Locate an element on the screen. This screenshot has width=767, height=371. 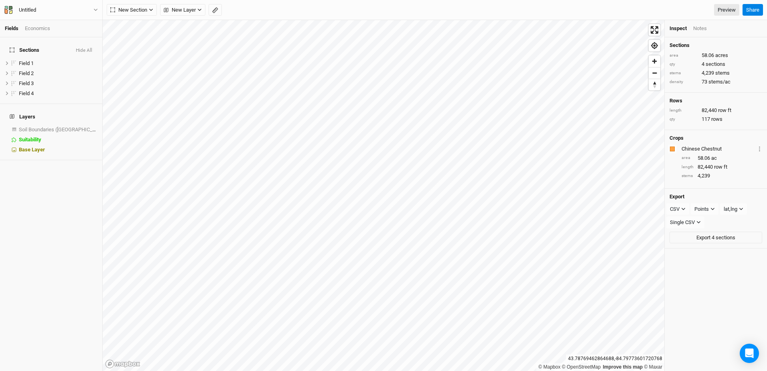
span: Field 2 is located at coordinates (26, 73).